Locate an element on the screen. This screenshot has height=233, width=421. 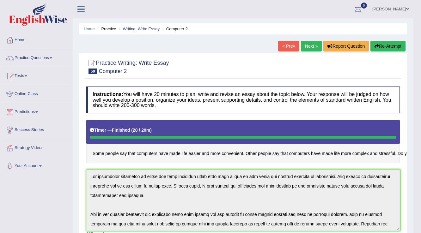
b: Instructions: is located at coordinates (108, 94).